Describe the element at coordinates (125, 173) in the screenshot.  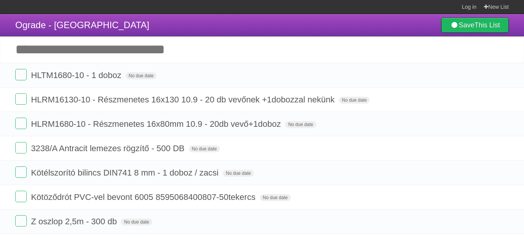
I see `span: Kötélszorító bilincs DIN741 8 mm - 1 doboz / zacsi` at that location.